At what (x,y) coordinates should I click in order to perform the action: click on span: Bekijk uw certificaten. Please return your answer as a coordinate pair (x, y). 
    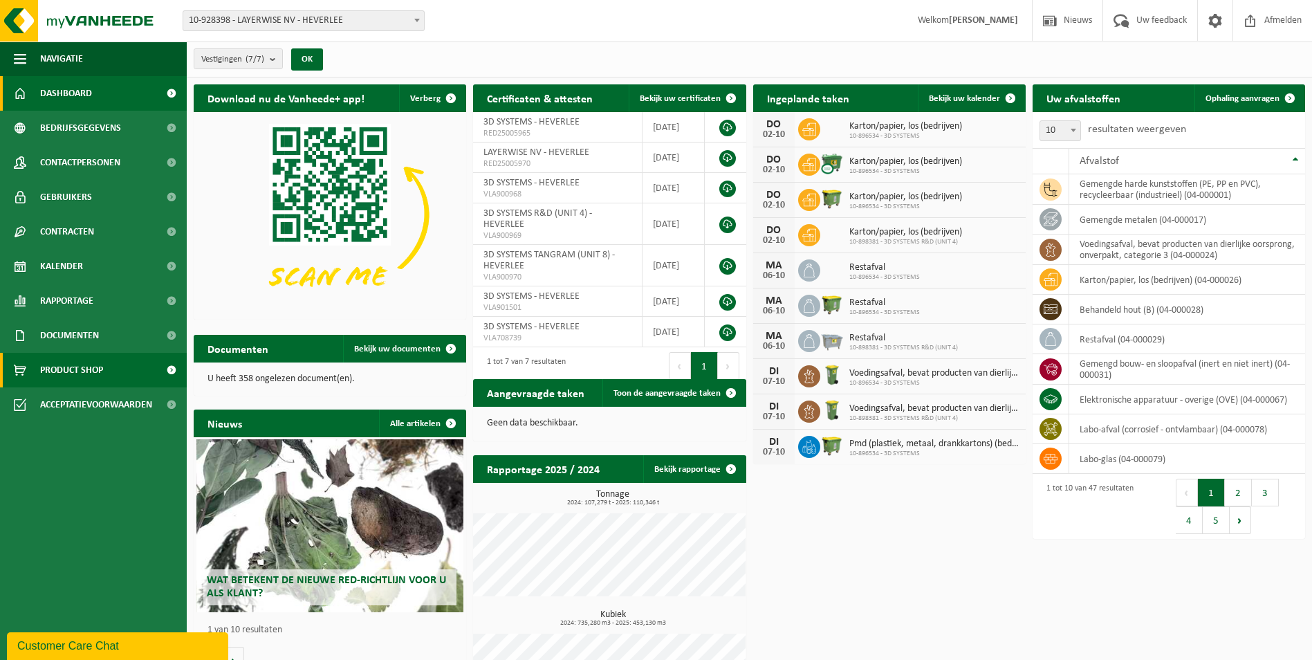
    Looking at the image, I should click on (680, 98).